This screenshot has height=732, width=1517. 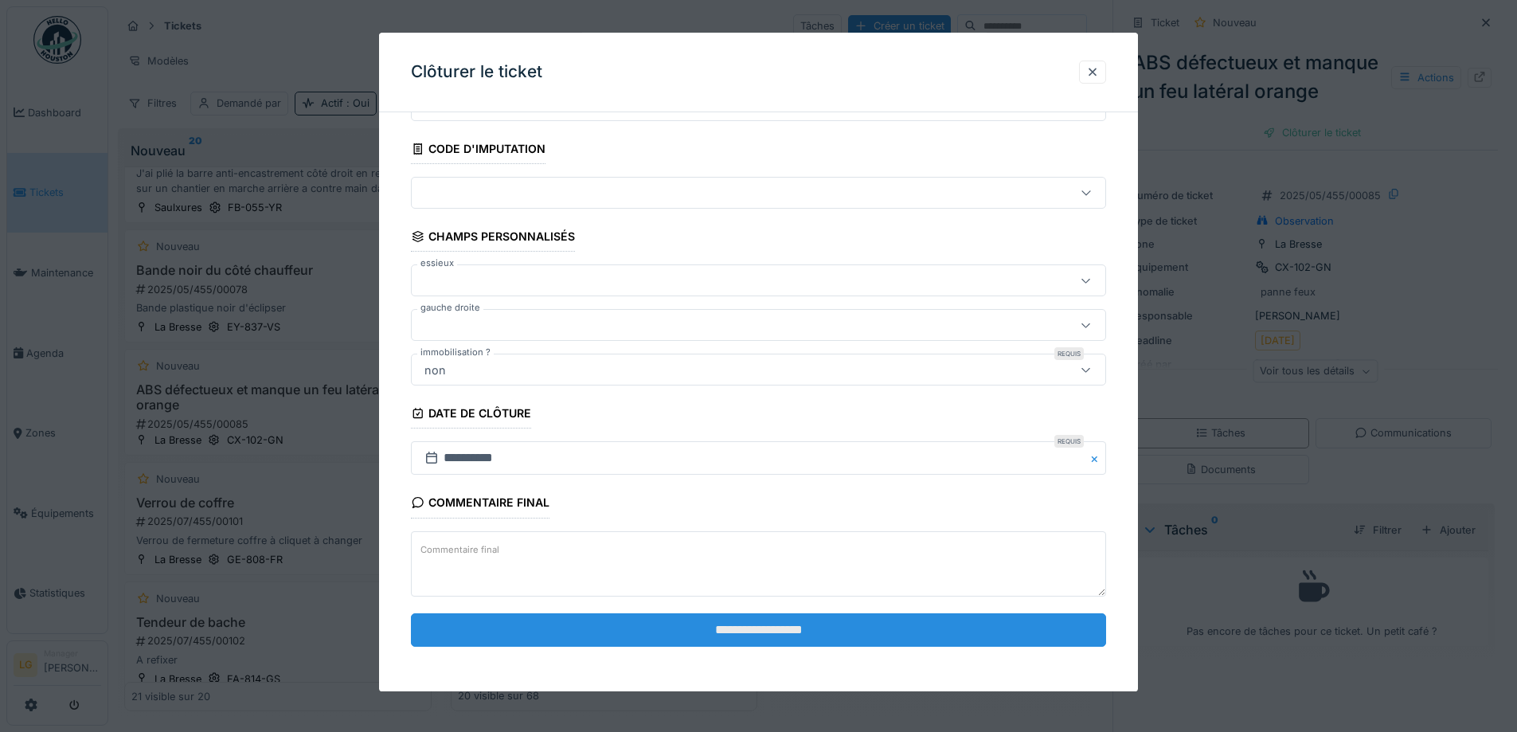 I want to click on div: non, so click(x=435, y=370).